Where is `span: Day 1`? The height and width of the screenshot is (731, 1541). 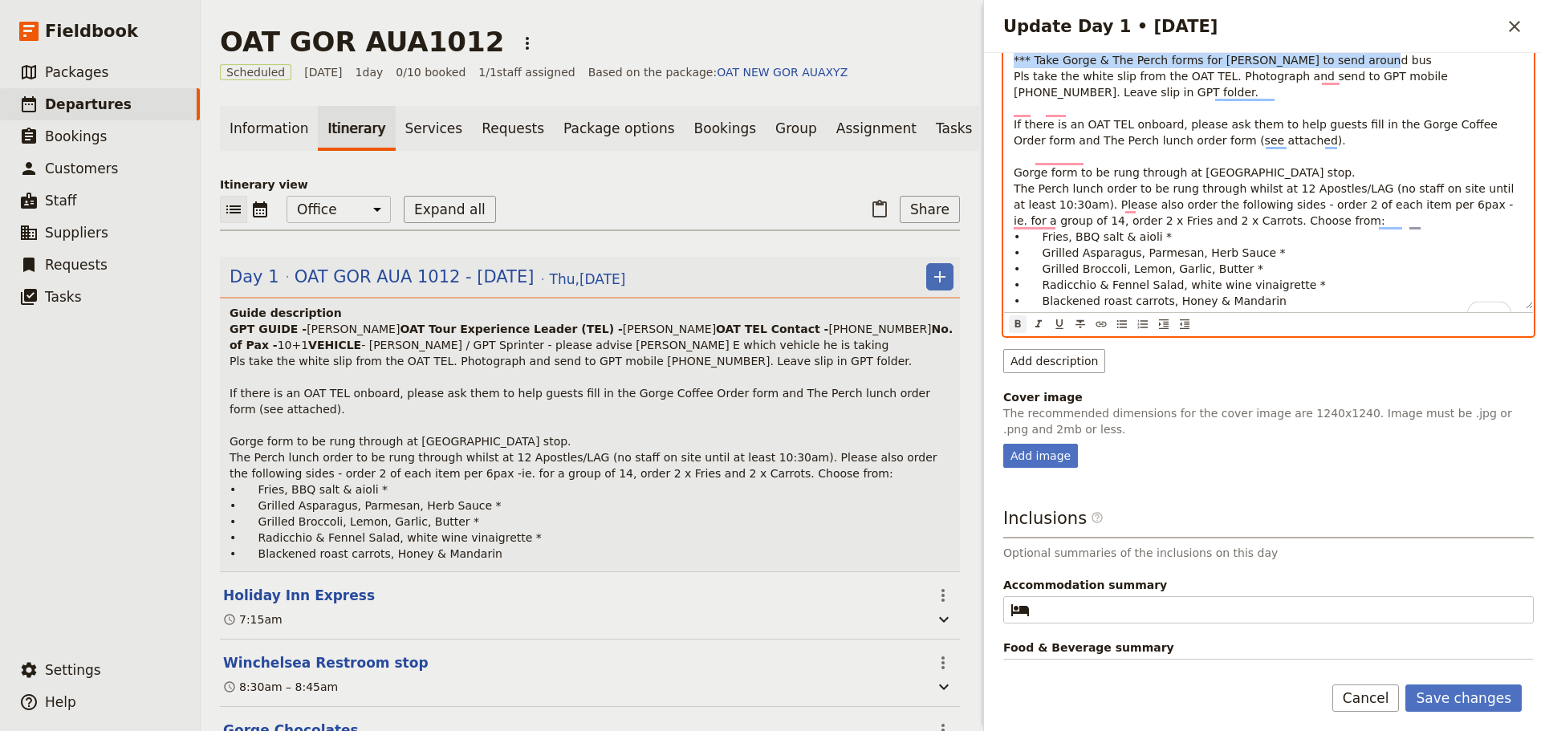 span: Day 1 is located at coordinates (254, 277).